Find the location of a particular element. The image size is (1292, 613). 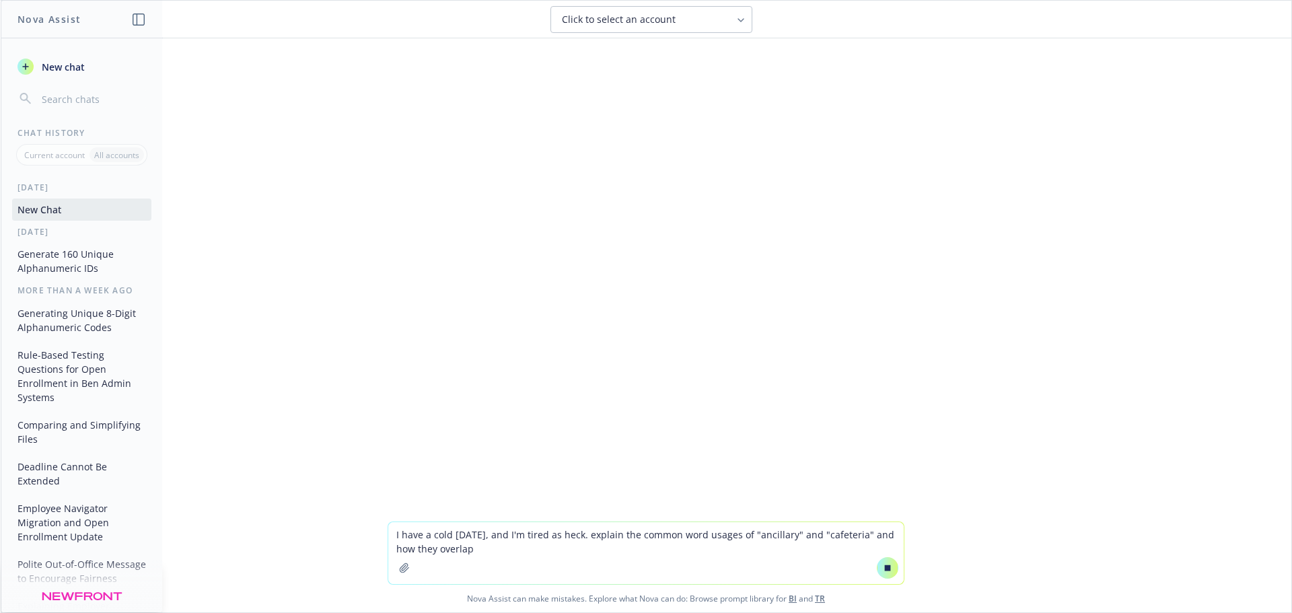

button: Click to select an account is located at coordinates (651, 20).